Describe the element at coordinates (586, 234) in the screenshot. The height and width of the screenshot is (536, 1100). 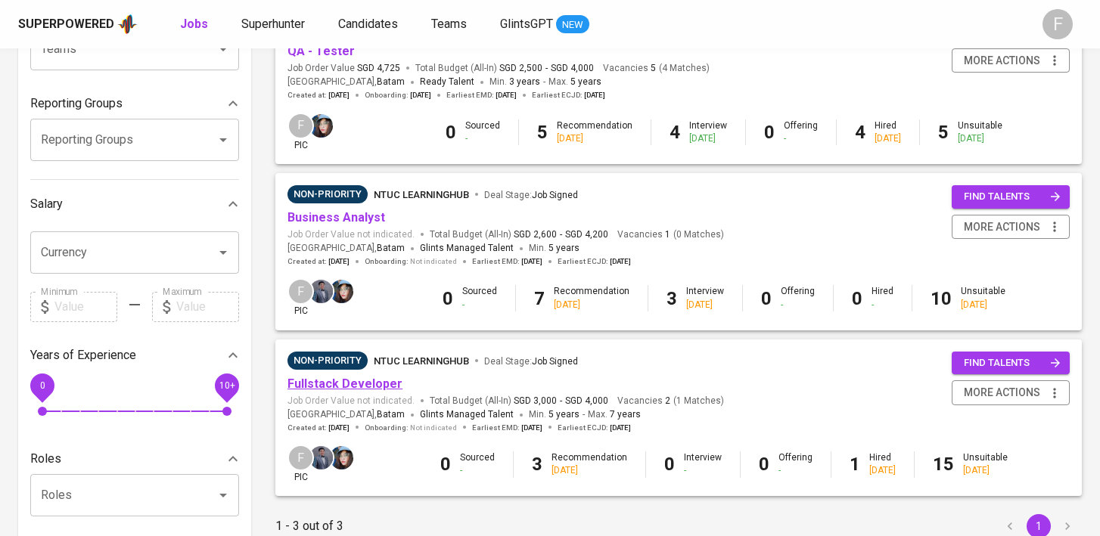
I see `span: SGD 4,200` at that location.